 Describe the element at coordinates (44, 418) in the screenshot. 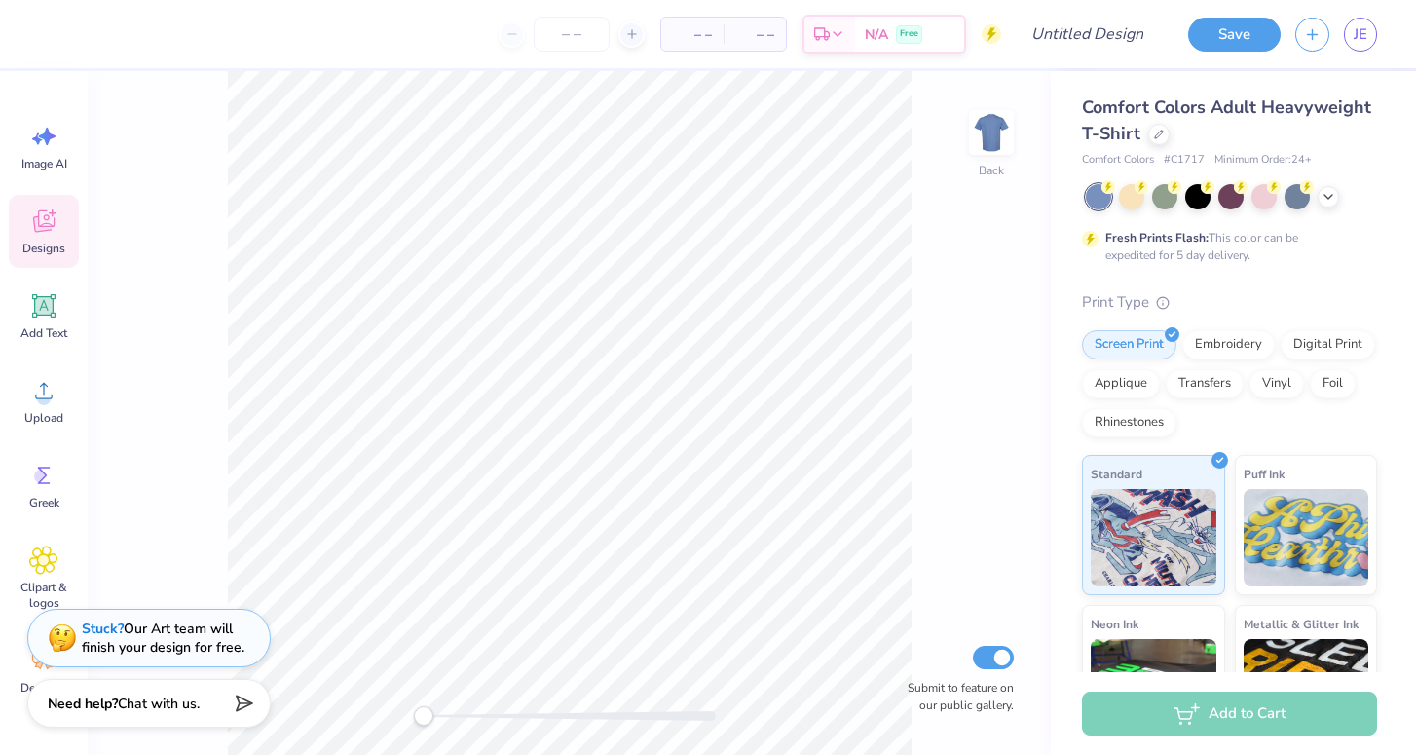

I see `span: Upload` at that location.